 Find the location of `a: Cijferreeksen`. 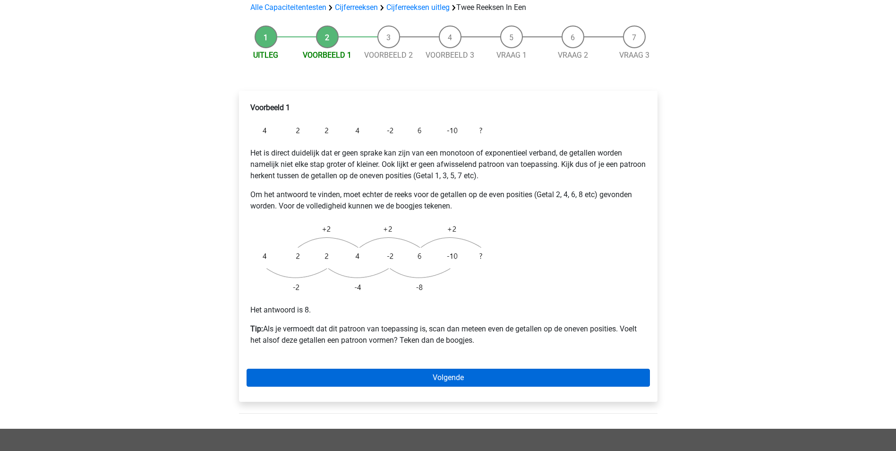

a: Cijferreeksen is located at coordinates (356, 7).